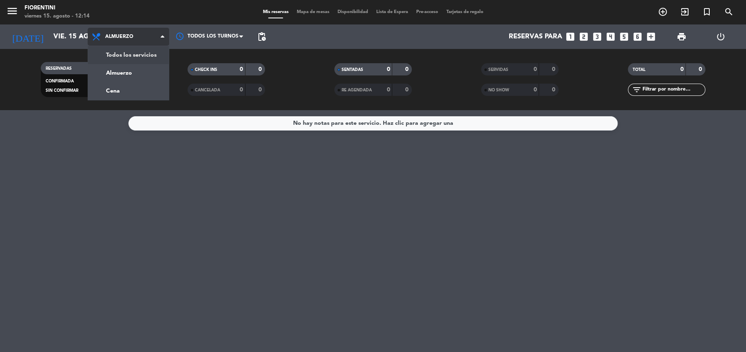 The image size is (746, 352). What do you see at coordinates (651, 37) in the screenshot?
I see `i: add_box` at bounding box center [651, 37].